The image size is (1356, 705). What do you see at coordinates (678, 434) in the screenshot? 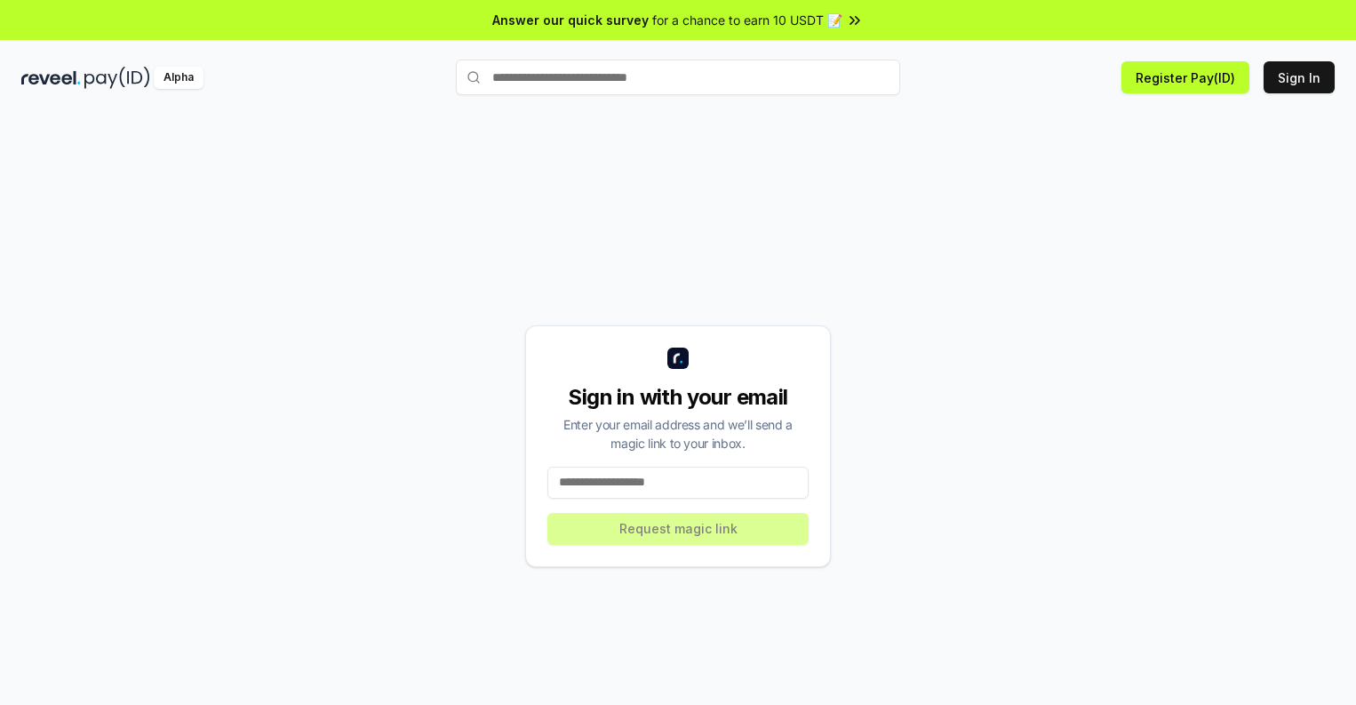
I see `div: Enter your email address and we’ll send a magic link to your inbox.` at bounding box center [678, 434].